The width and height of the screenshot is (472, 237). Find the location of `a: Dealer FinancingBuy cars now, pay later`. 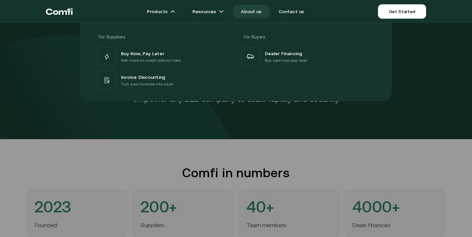

a: Dealer FinancingBuy cars now, pay later is located at coordinates (308, 56).